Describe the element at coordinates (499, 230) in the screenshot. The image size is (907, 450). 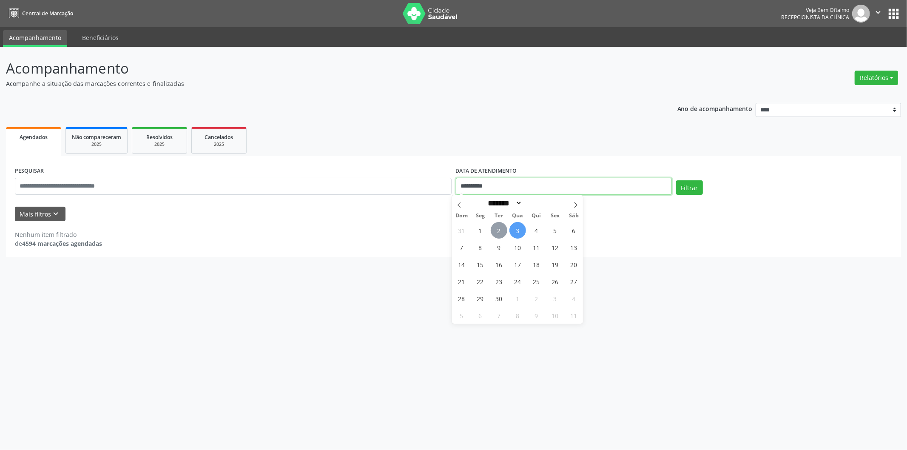
I see `span: Setembro 2, 2025` at that location.